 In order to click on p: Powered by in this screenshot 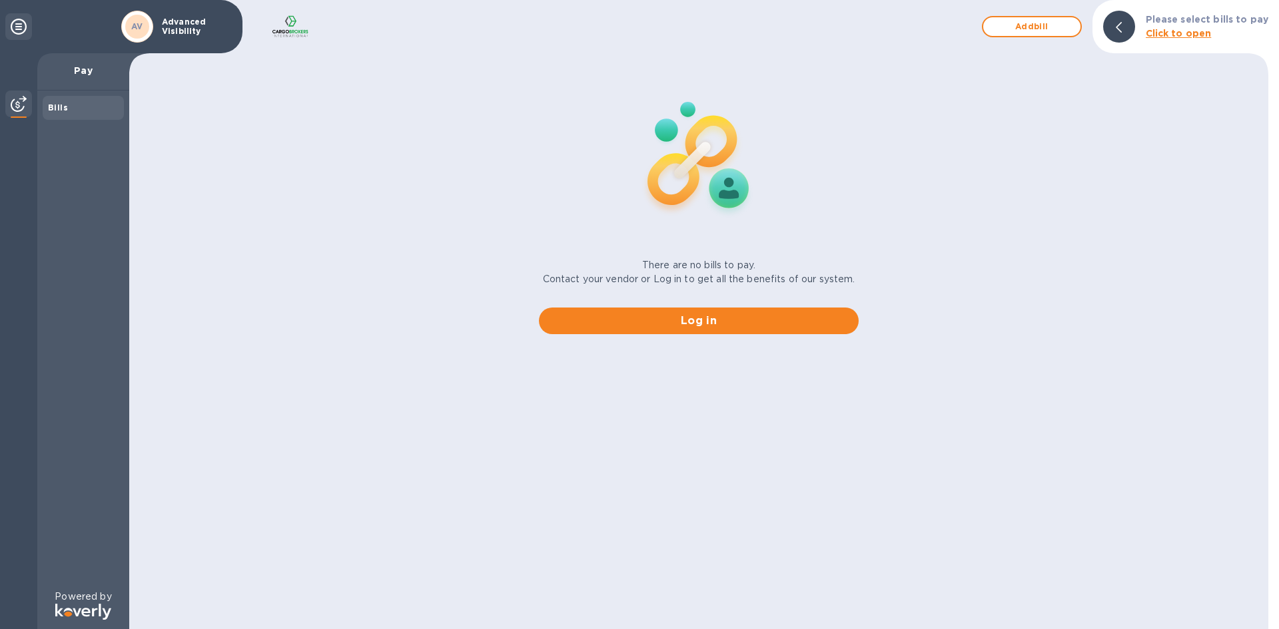, I will do `click(83, 597)`.